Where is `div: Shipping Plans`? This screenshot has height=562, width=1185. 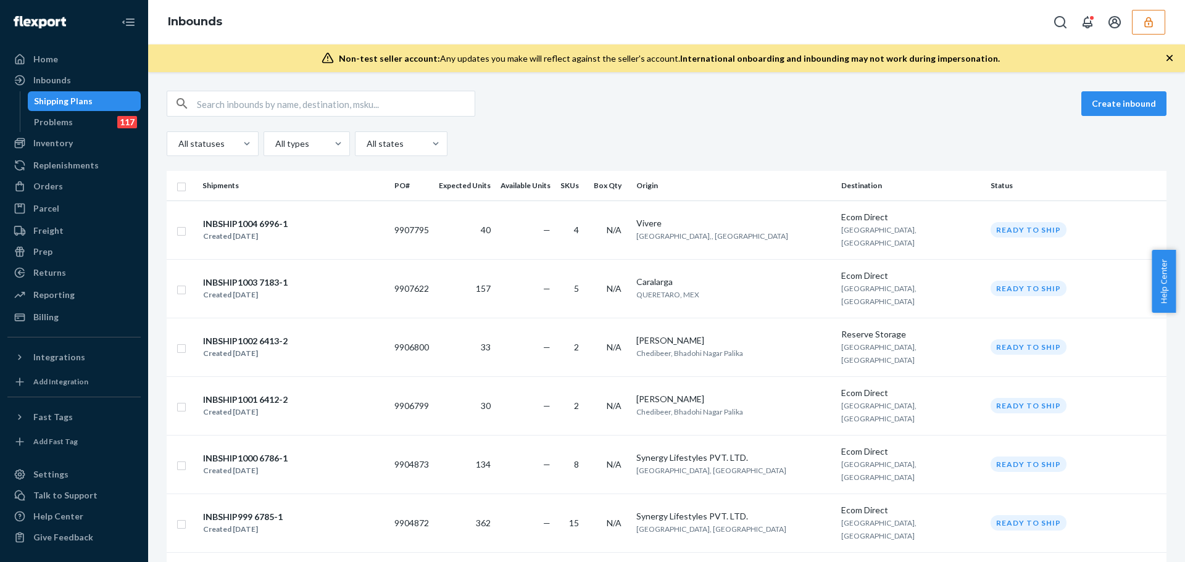 div: Shipping Plans is located at coordinates (63, 101).